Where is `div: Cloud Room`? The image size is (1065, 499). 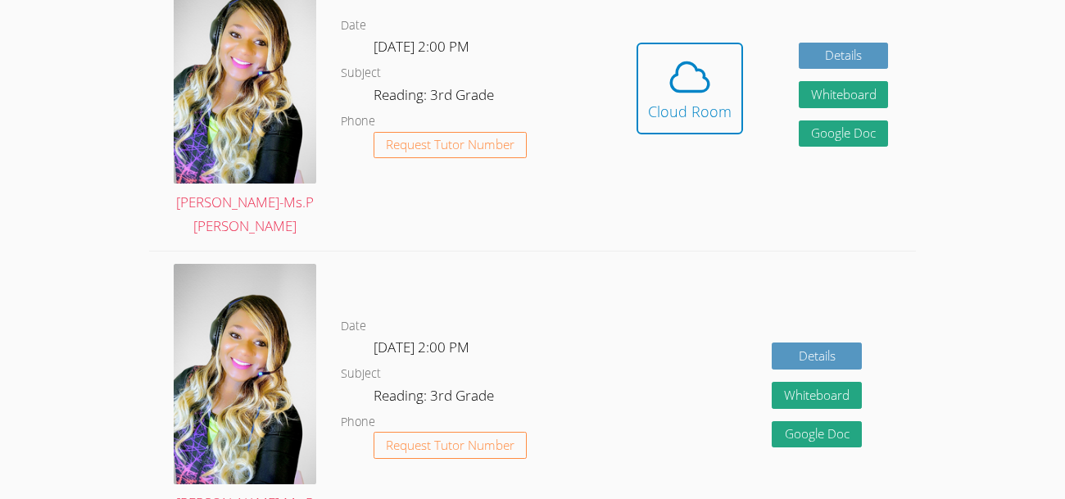 div: Cloud Room is located at coordinates (690, 111).